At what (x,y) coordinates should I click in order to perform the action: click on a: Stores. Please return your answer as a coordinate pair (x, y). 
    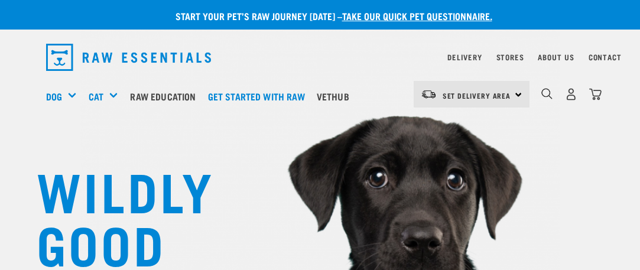
    Looking at the image, I should click on (510, 57).